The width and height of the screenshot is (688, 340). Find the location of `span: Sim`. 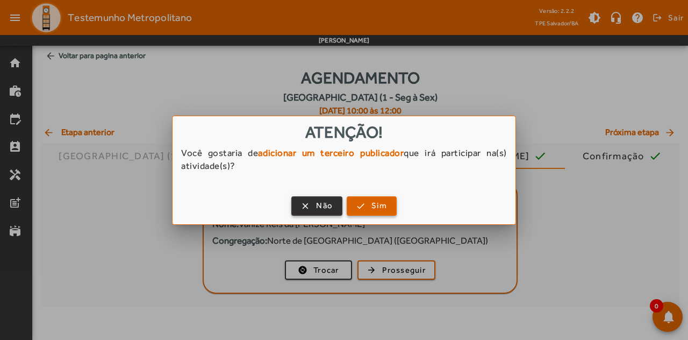

span: Sim is located at coordinates (379, 205).